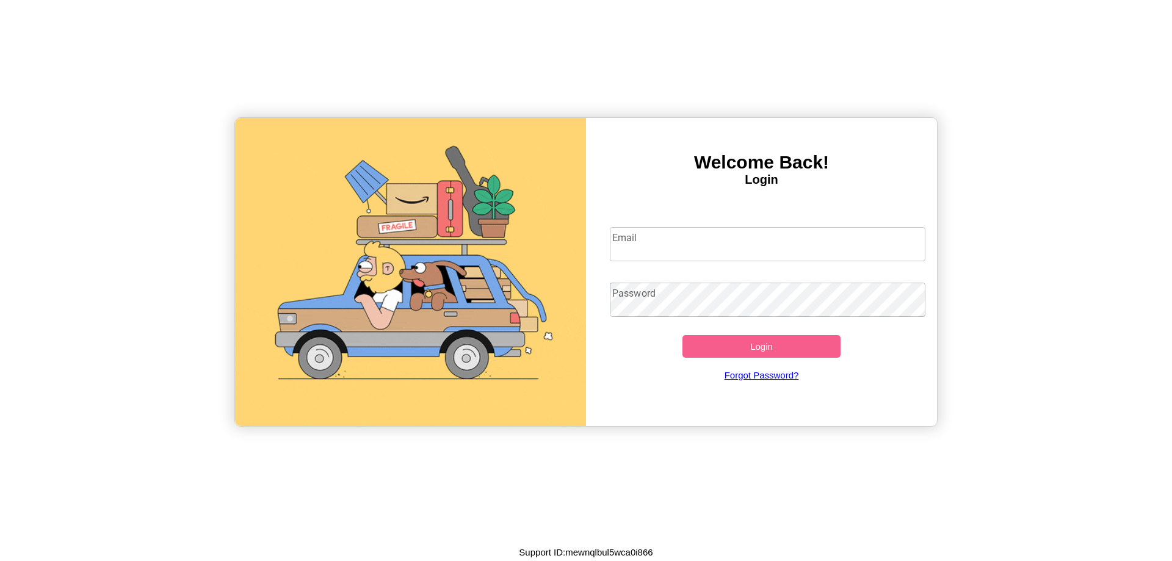  What do you see at coordinates (762, 375) in the screenshot?
I see `a: Forgot Password?` at bounding box center [762, 375].